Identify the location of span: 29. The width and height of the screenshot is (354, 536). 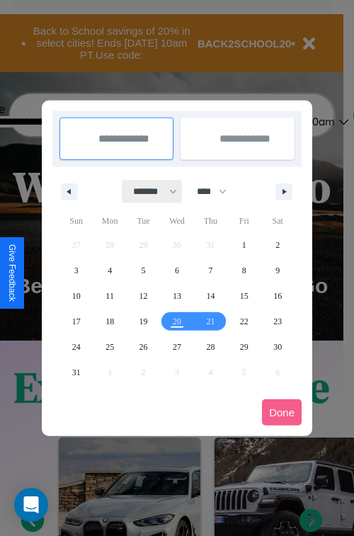
(244, 347).